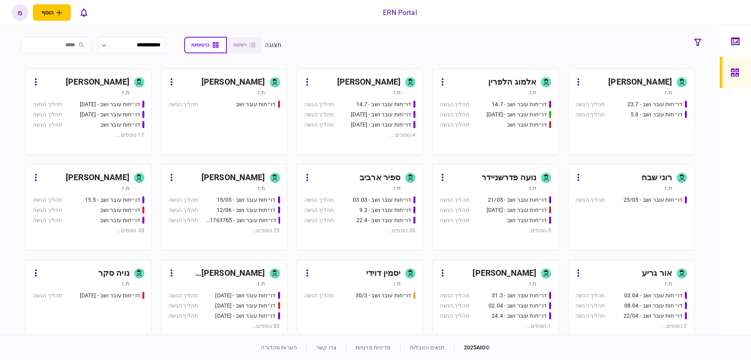  Describe the element at coordinates (386, 210) in the screenshot. I see `div: דו״חות עובר ושב - 9.3` at that location.